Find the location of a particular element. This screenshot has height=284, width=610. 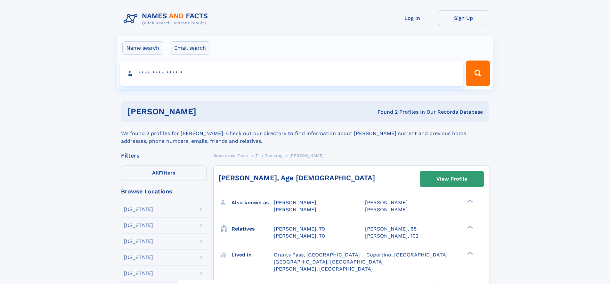

a: T is located at coordinates (257, 155).